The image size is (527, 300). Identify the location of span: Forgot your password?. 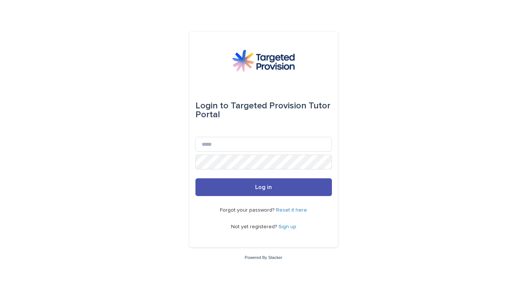
(248, 210).